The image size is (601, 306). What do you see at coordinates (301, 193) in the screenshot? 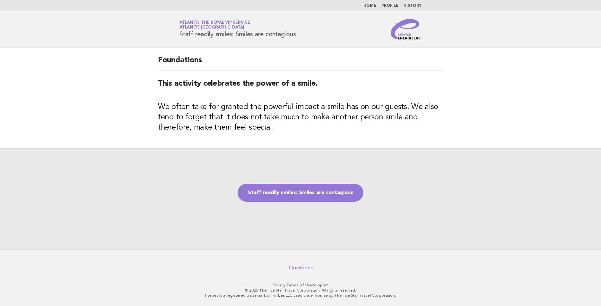
I see `a: Staff readily smiles: Smiles are contagious` at bounding box center [301, 193].